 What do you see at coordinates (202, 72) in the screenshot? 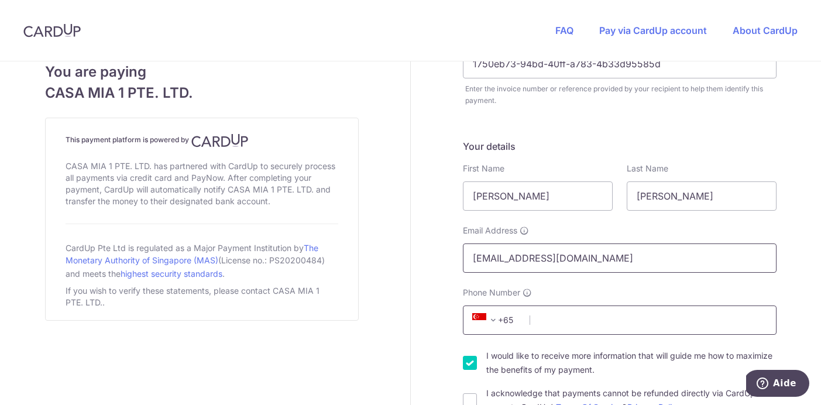
I see `span: You are paying` at bounding box center [202, 72].